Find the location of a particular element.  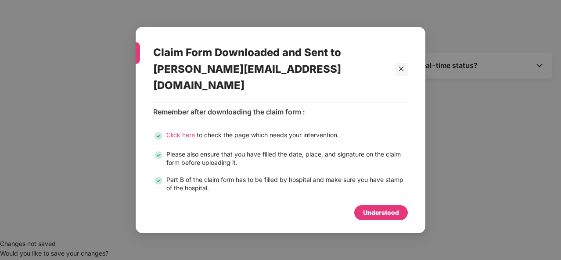

div: Part B of the claim form has to be filled by hospital and make sure you have stamp of the hospital. is located at coordinates (287, 184).